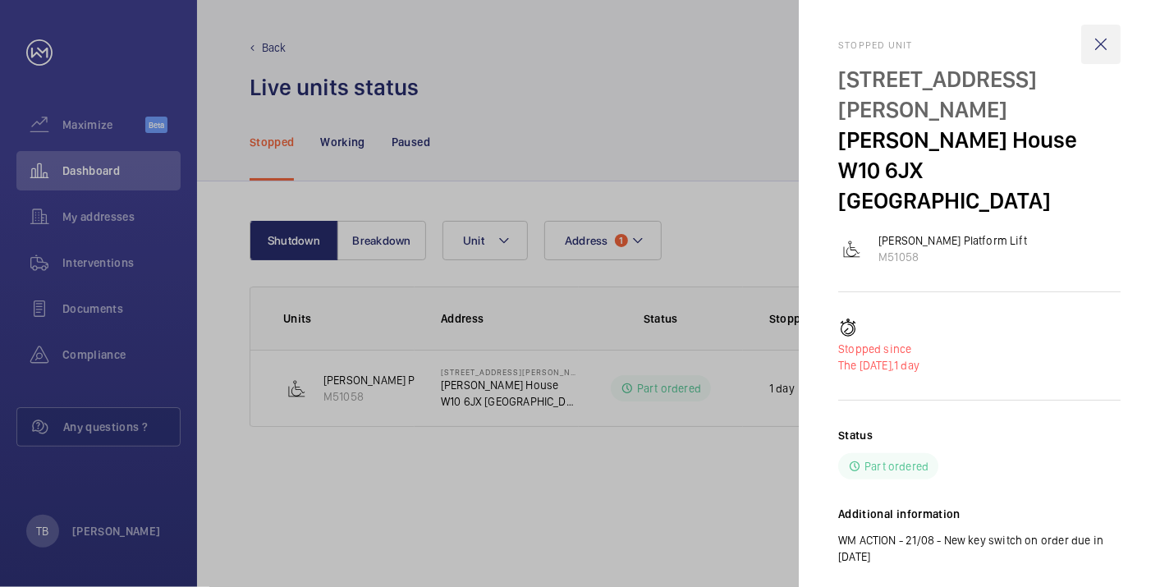 Image resolution: width=1160 pixels, height=587 pixels. I want to click on img: platform_lift.svg, so click(852, 249).